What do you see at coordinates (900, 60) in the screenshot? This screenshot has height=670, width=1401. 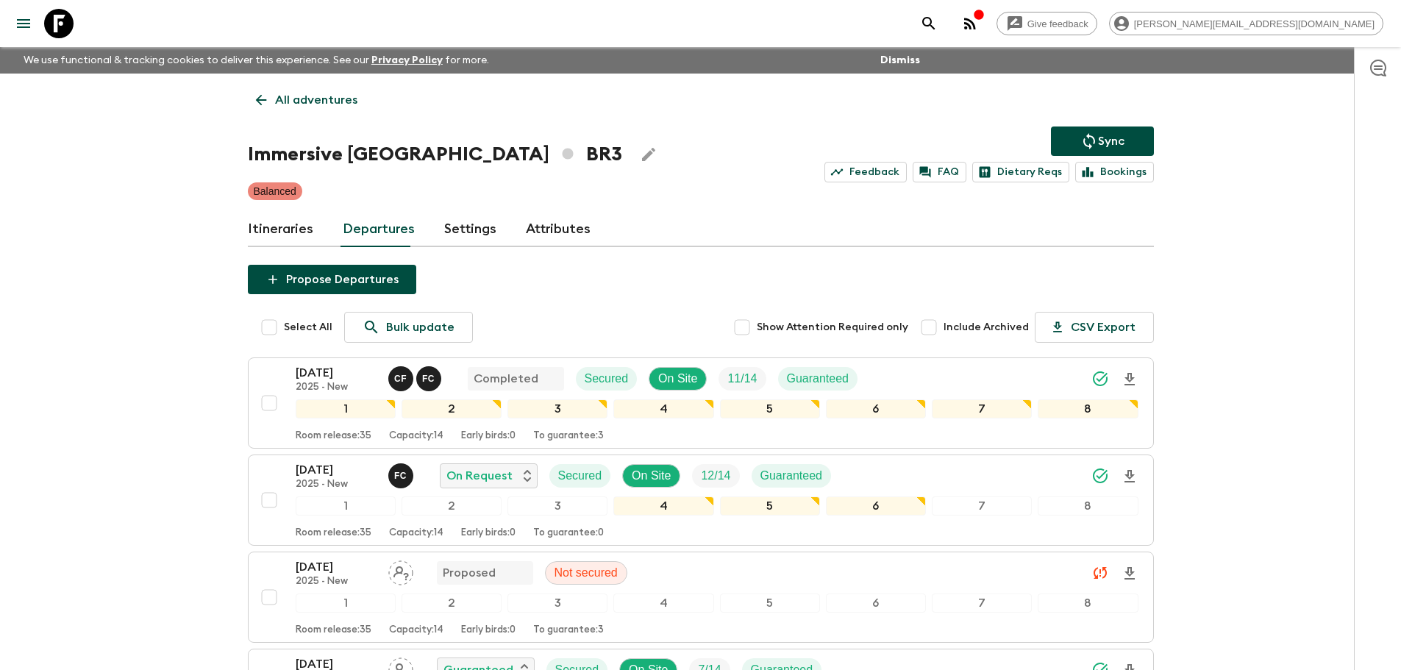 I see `button: Dismiss` at bounding box center [900, 60].